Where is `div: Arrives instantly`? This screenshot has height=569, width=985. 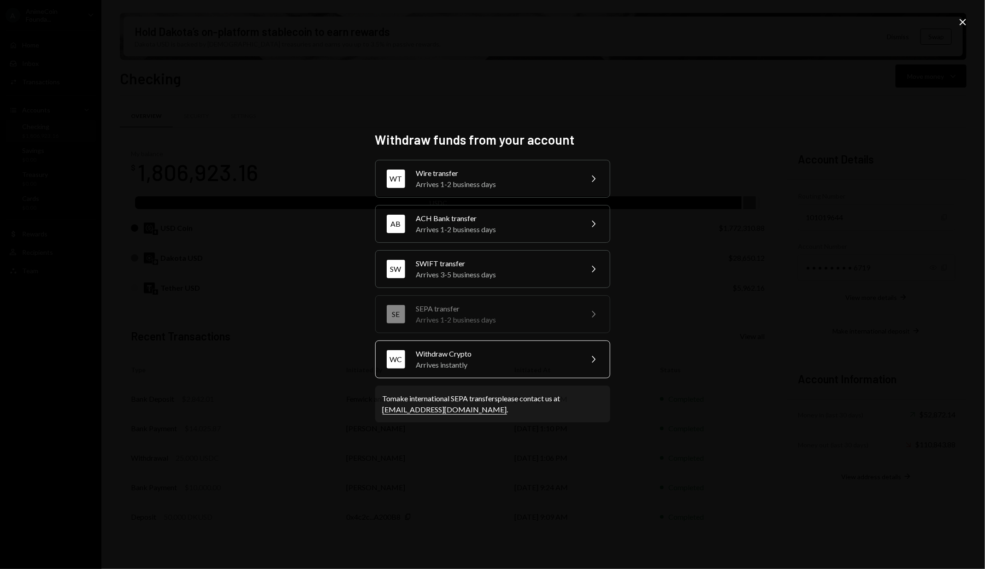 div: Arrives instantly is located at coordinates (496, 365).